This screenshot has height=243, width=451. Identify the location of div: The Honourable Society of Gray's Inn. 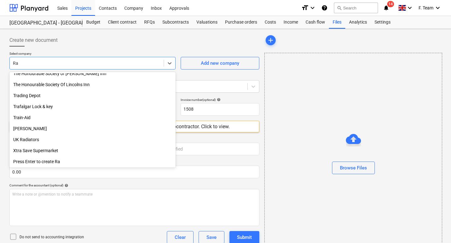
(93, 74).